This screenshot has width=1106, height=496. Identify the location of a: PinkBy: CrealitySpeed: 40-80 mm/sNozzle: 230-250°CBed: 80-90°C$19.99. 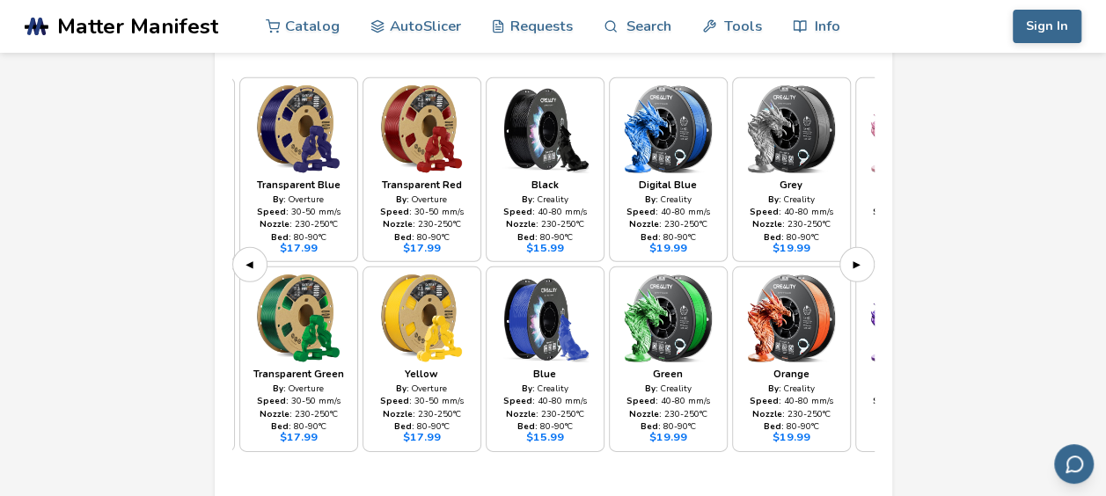
(914, 170).